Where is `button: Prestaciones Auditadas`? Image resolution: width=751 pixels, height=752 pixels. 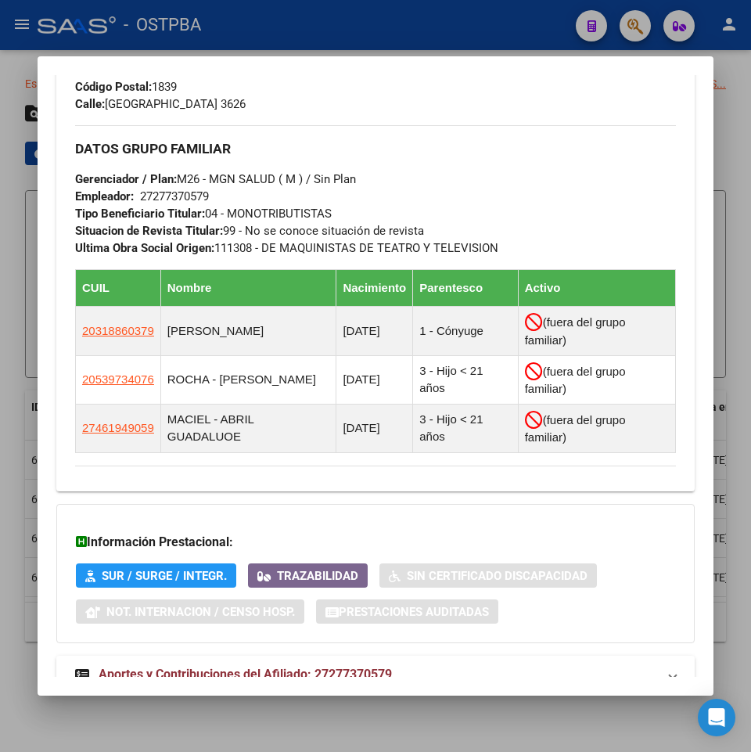
button: Prestaciones Auditadas is located at coordinates (407, 611).